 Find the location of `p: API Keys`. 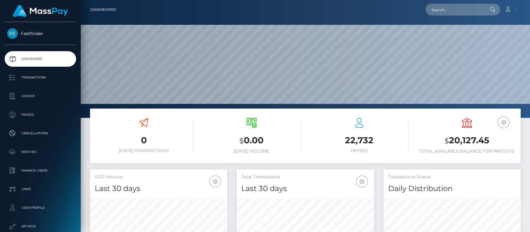

p: API Keys is located at coordinates (40, 227).